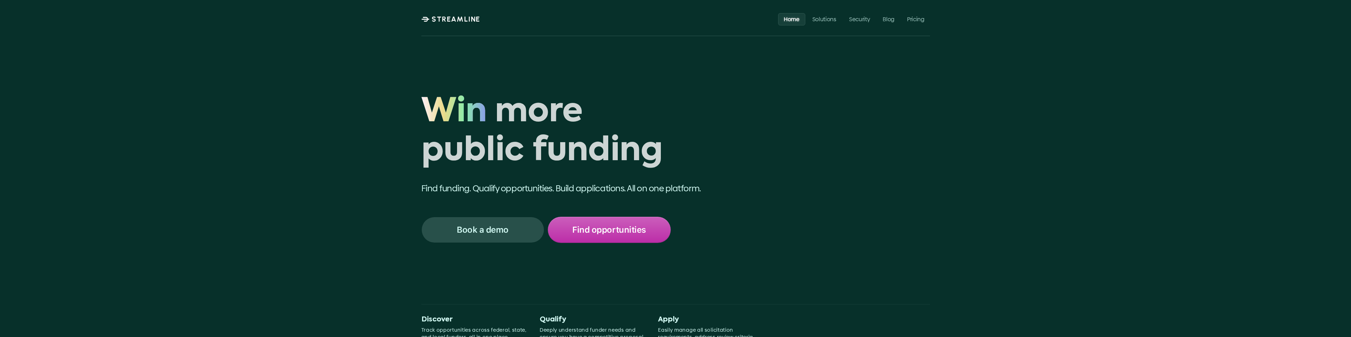 This screenshot has height=337, width=1351. I want to click on p: Book a demo, so click(483, 230).